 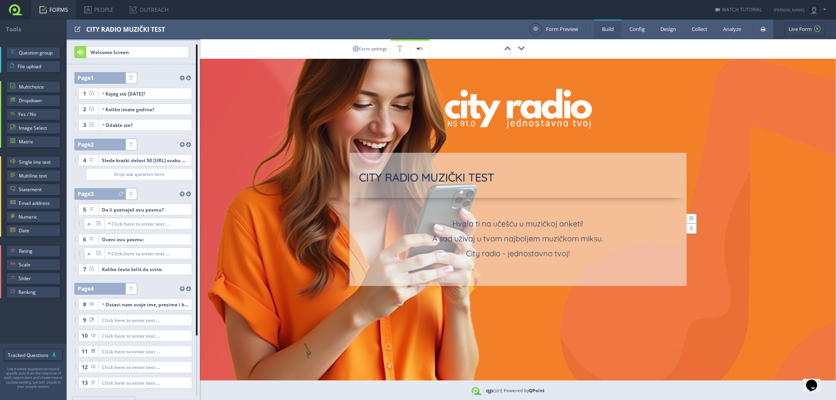 What do you see at coordinates (306, 29) in the screenshot?
I see `div: CITY RADIO MUZIČKI TEST` at bounding box center [306, 29].